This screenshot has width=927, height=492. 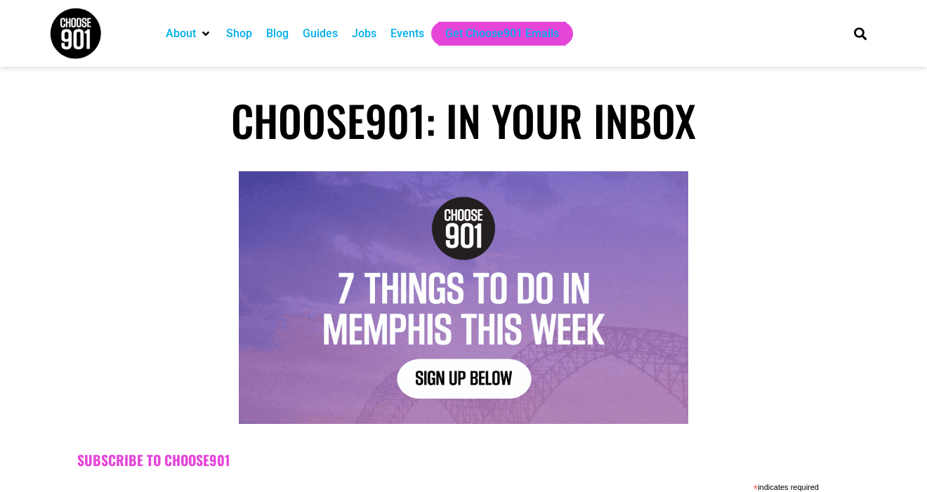 I want to click on a: Blog, so click(x=277, y=34).